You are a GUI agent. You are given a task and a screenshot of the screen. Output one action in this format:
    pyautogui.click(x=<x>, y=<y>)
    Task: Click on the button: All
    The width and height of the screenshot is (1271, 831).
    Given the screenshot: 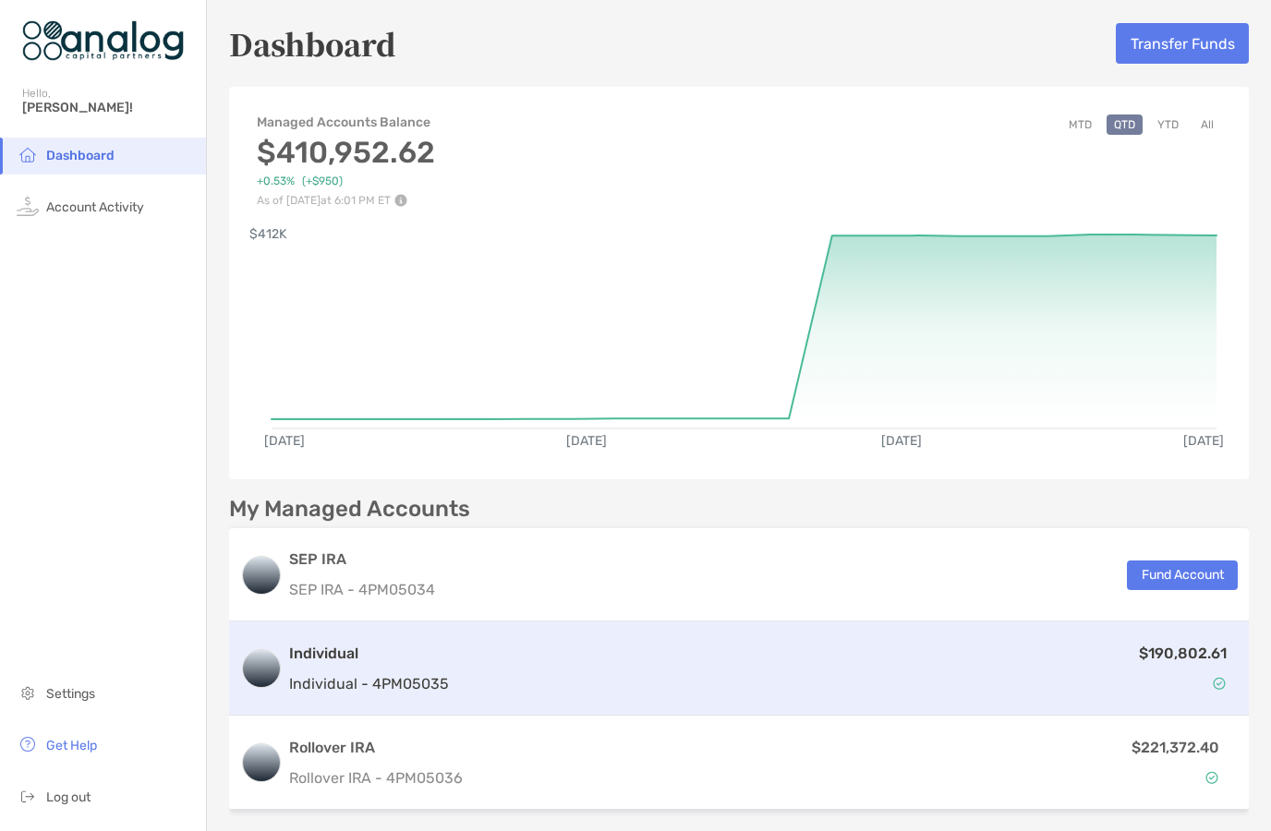 What is the action you would take?
    pyautogui.click(x=1207, y=125)
    